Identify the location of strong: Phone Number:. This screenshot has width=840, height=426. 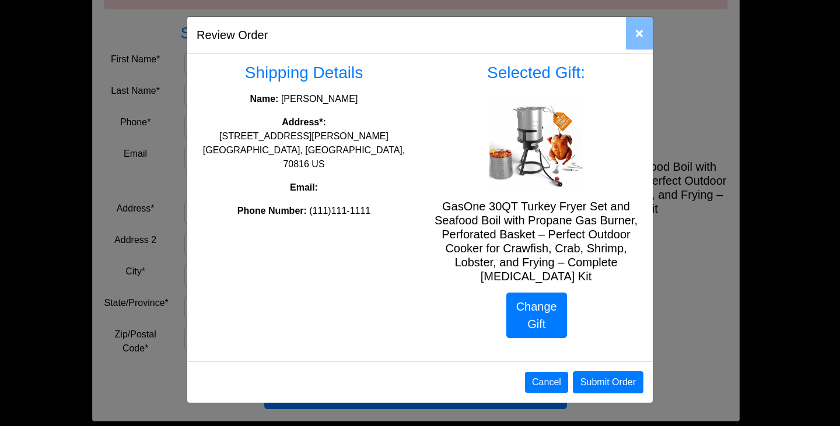
(272, 210).